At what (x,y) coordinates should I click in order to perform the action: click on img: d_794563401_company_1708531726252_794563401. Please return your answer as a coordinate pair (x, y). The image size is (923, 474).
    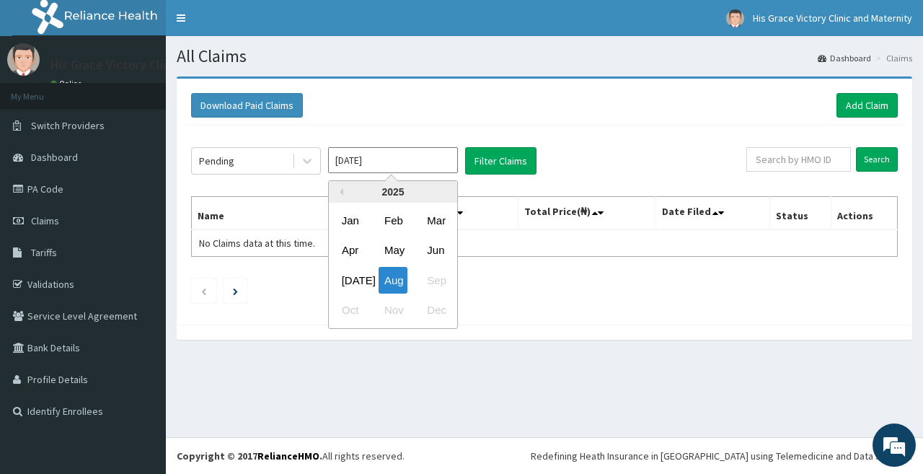
    Looking at the image, I should click on (43, 90).